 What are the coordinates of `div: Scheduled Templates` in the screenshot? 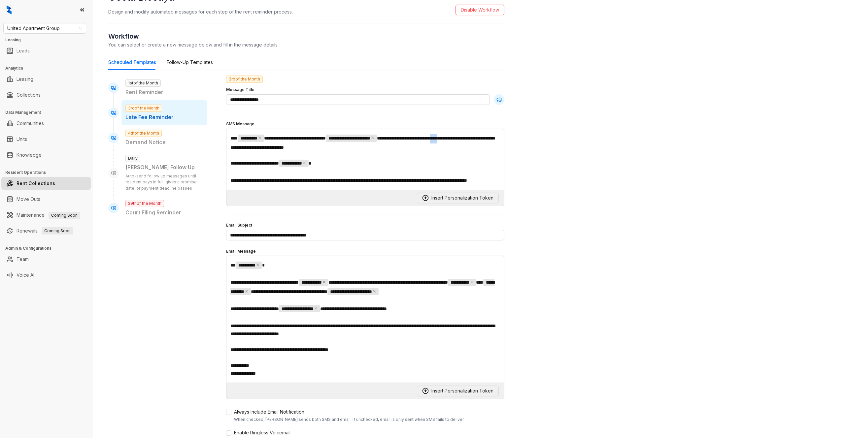 It's located at (132, 62).